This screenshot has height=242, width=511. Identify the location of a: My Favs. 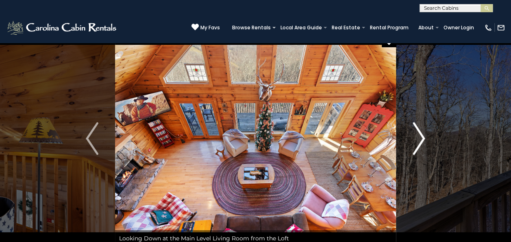
(206, 27).